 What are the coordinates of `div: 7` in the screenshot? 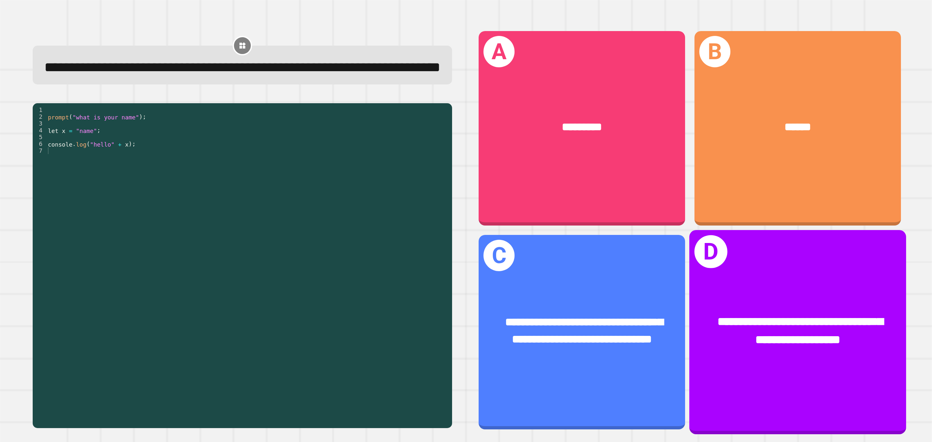 It's located at (39, 151).